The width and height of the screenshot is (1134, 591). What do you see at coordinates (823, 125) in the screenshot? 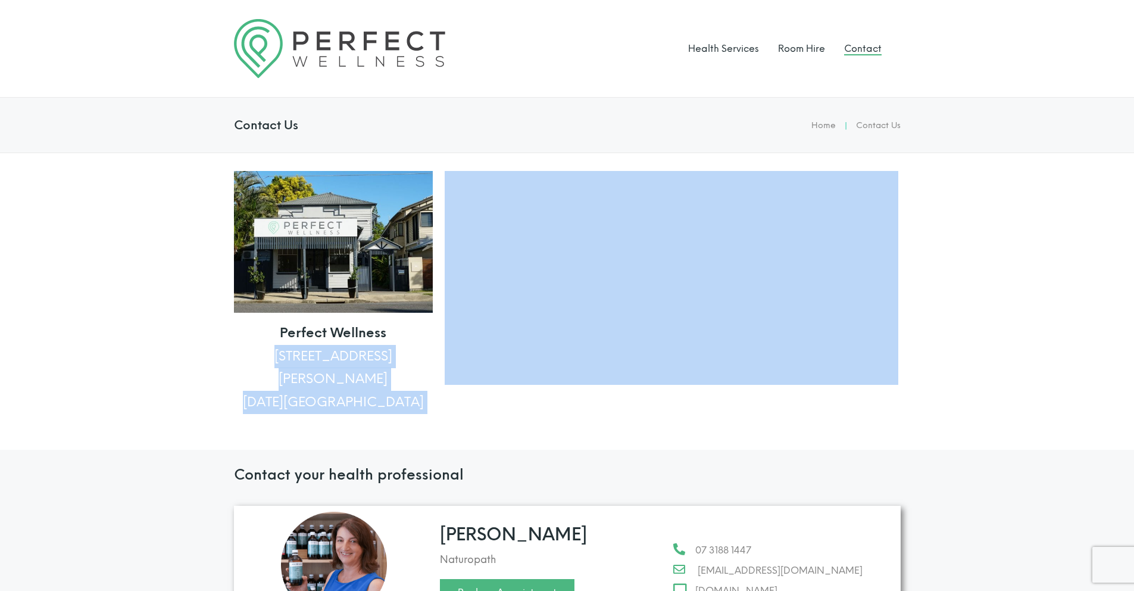
I see `a: Home` at bounding box center [823, 125].